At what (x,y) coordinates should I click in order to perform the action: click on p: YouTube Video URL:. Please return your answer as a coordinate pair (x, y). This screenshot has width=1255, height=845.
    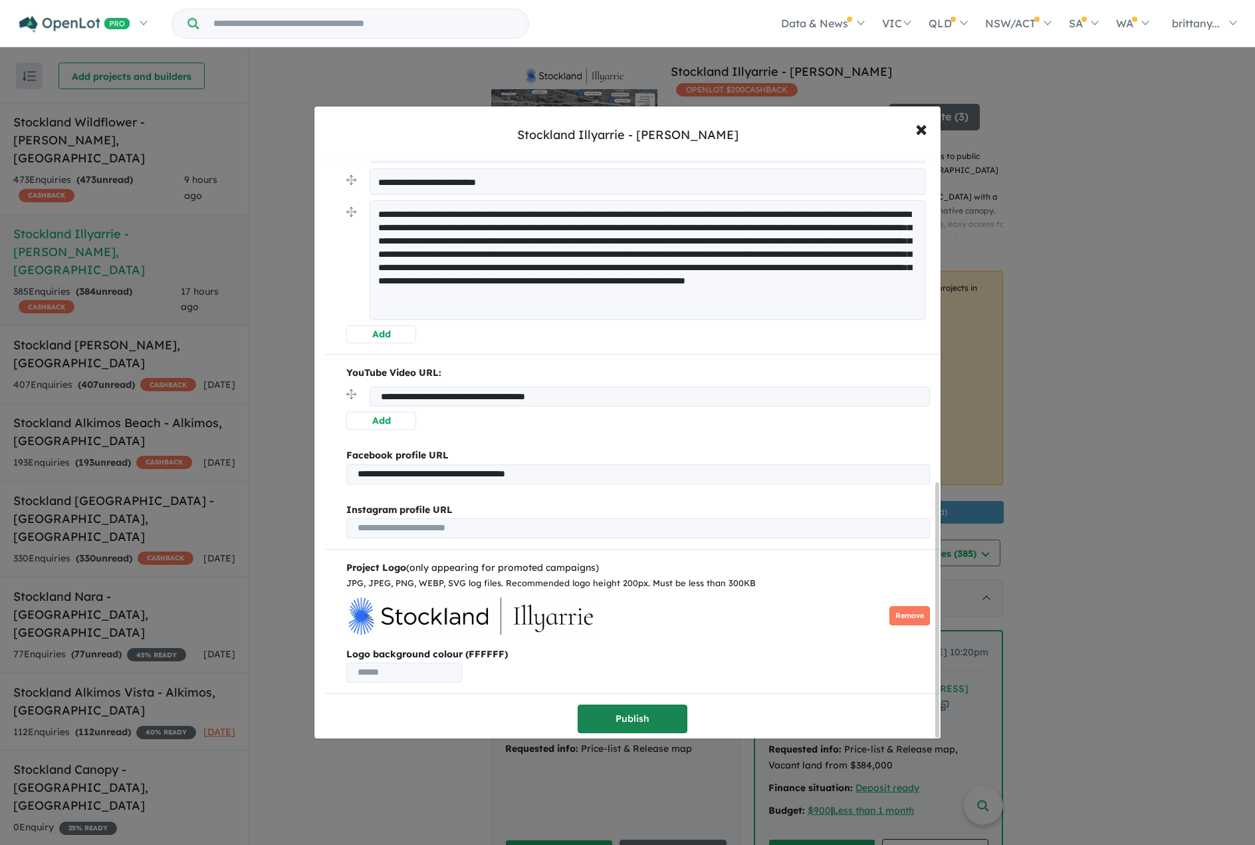
    Looking at the image, I should click on (638, 373).